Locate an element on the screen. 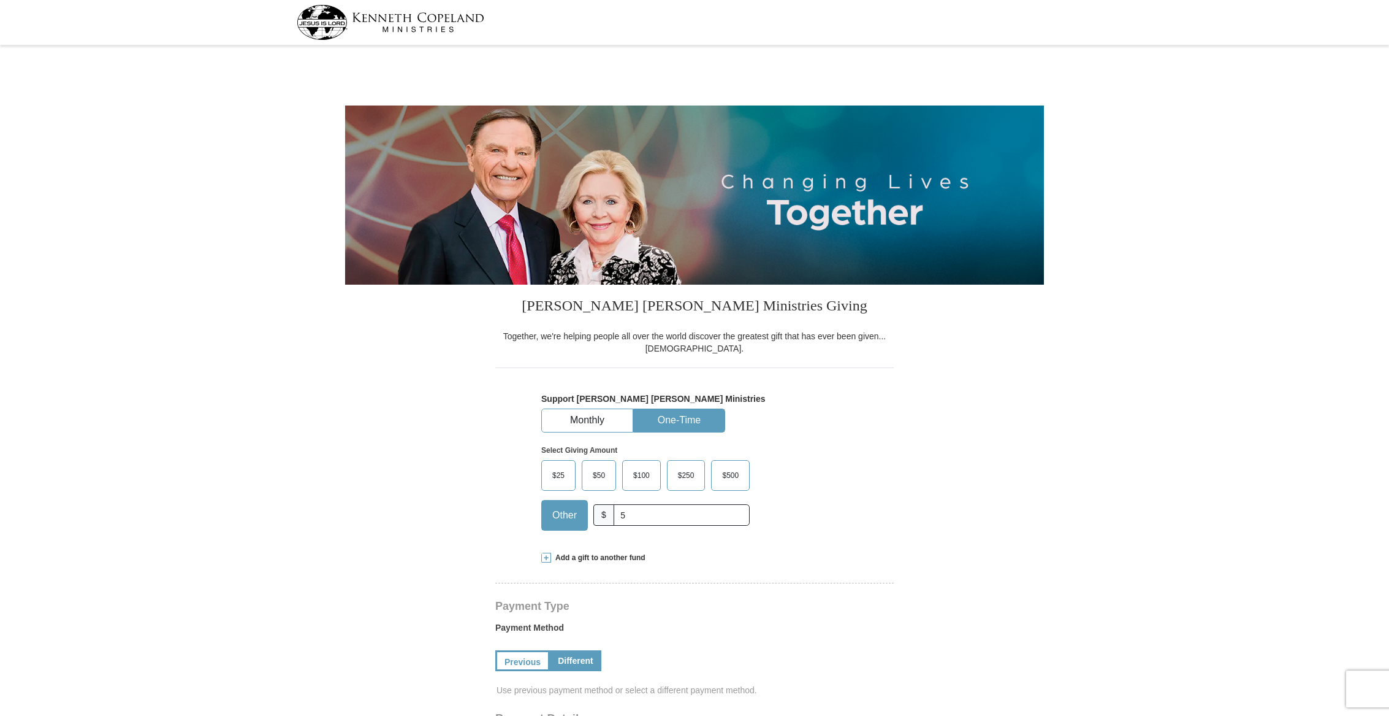 This screenshot has width=1389, height=716. span: Add a gift to another fund is located at coordinates (598, 557).